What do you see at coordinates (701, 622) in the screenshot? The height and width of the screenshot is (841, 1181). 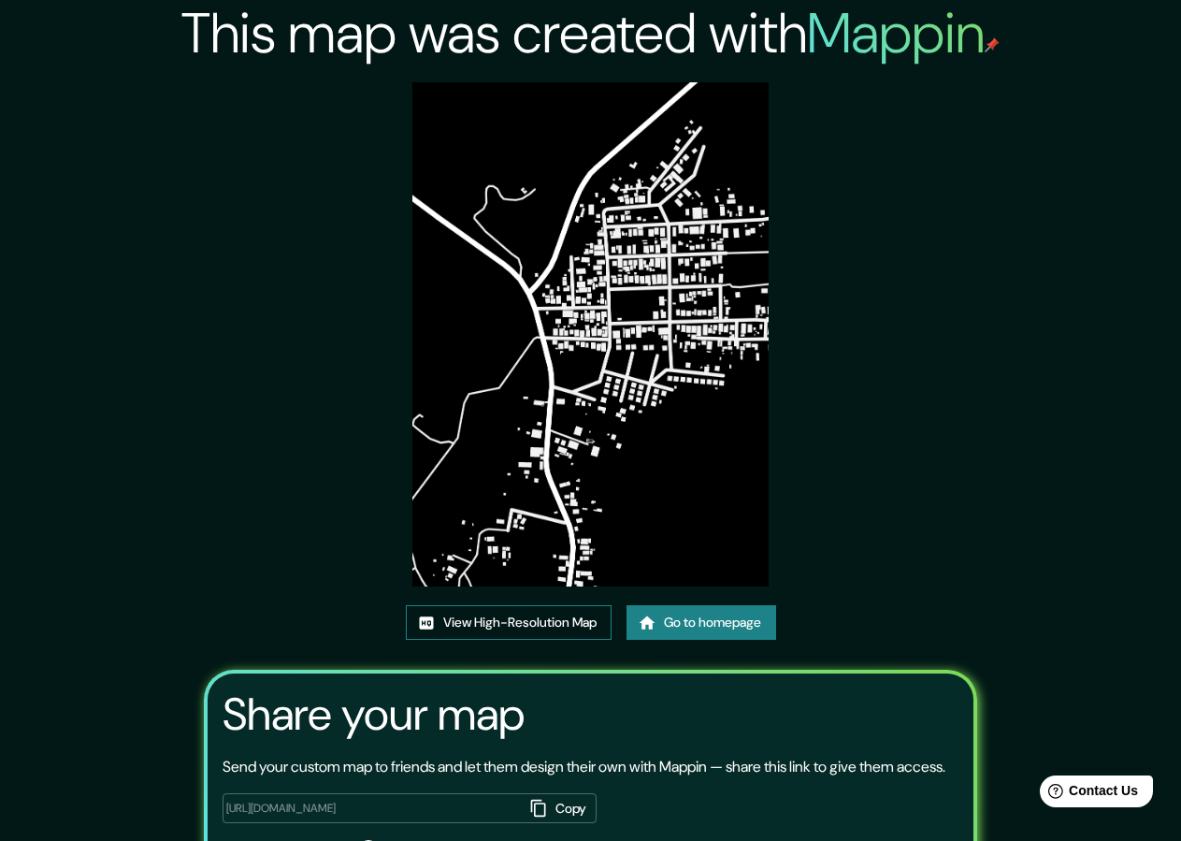 I see `a: Go to homepage` at bounding box center [701, 622].